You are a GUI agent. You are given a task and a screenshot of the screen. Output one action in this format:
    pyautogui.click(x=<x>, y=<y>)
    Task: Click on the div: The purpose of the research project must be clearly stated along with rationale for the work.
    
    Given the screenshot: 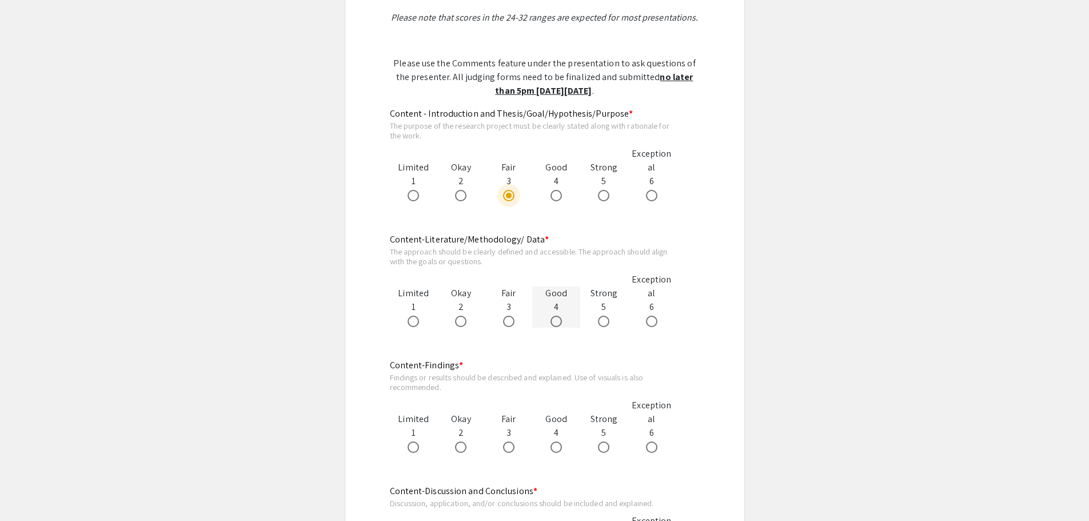 What is the action you would take?
    pyautogui.click(x=533, y=130)
    